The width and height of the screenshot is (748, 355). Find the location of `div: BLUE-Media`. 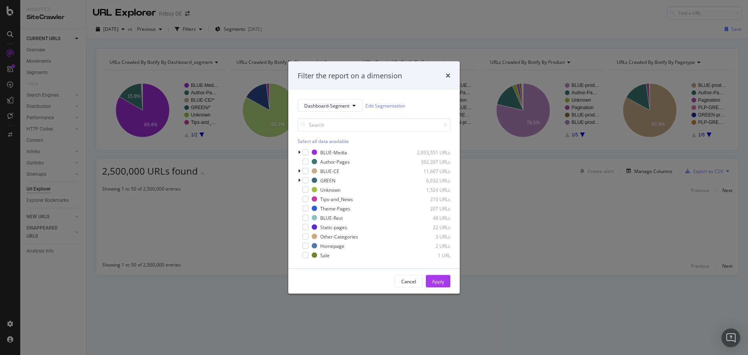

div: BLUE-Media is located at coordinates (333, 152).